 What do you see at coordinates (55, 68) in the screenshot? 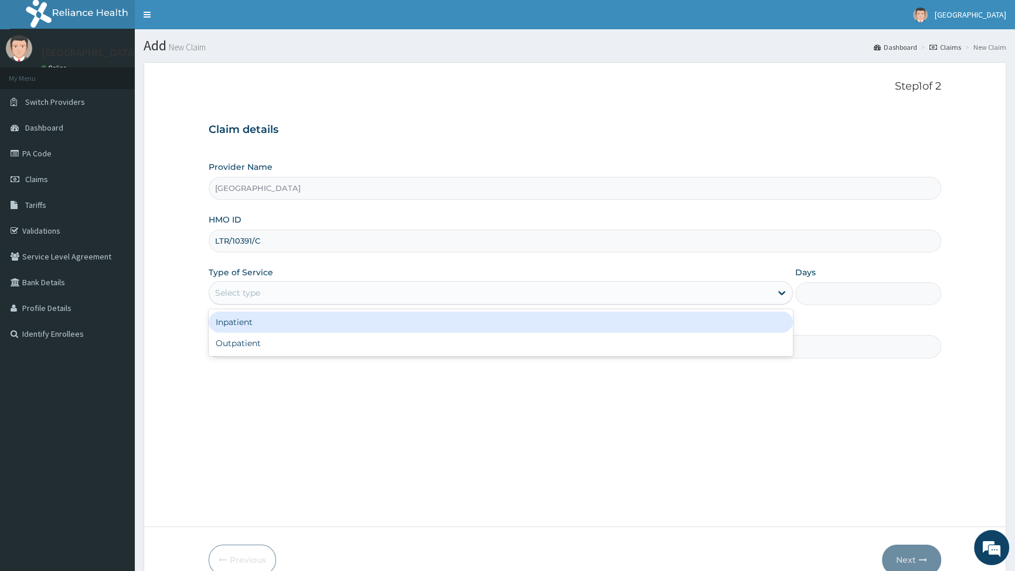
I see `a: Online` at bounding box center [55, 68].